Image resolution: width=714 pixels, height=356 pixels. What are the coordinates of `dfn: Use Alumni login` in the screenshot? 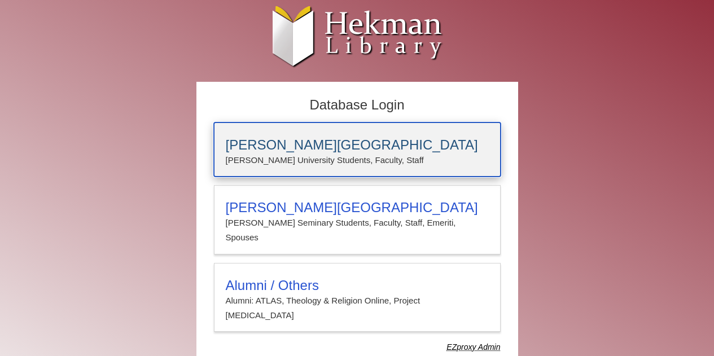 It's located at (473, 347).